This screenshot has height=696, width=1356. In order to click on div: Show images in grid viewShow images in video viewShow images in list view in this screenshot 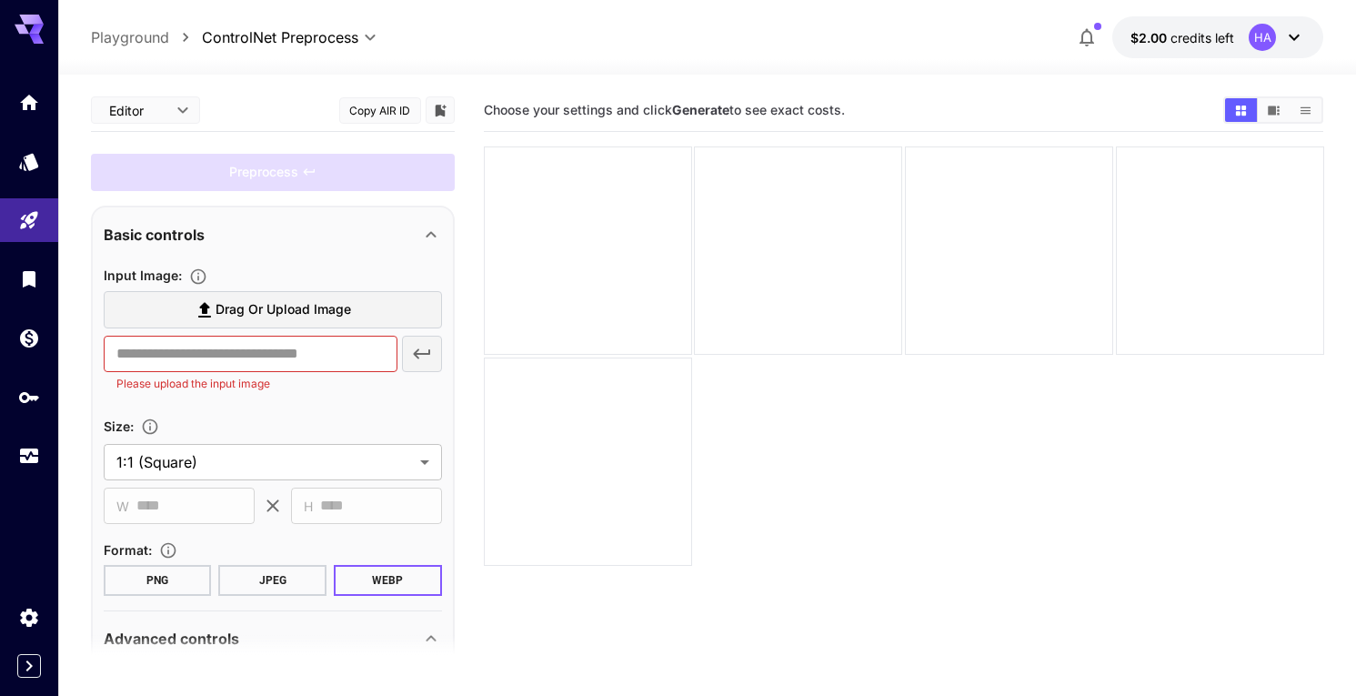, I will do `click(1273, 110)`.